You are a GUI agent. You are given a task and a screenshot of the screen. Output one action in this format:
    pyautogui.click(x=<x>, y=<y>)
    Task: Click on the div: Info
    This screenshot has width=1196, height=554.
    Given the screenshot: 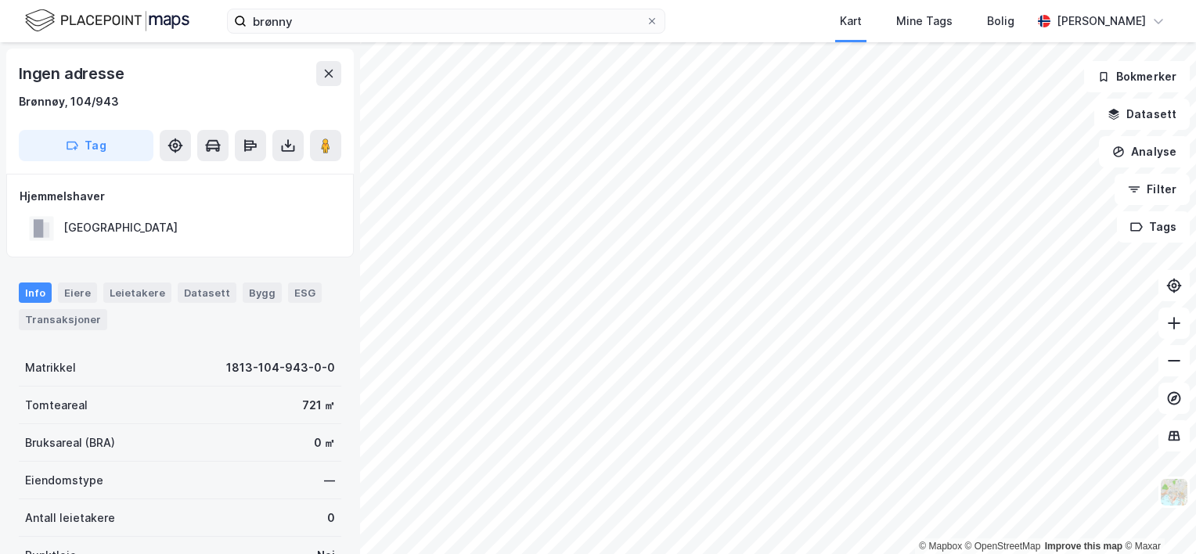 What is the action you would take?
    pyautogui.click(x=35, y=293)
    